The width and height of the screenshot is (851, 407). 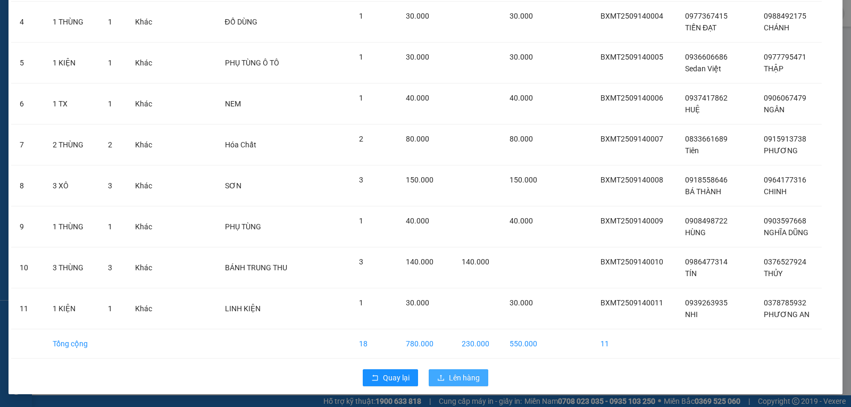 What do you see at coordinates (632, 139) in the screenshot?
I see `span: BXMT2509140007` at bounding box center [632, 139].